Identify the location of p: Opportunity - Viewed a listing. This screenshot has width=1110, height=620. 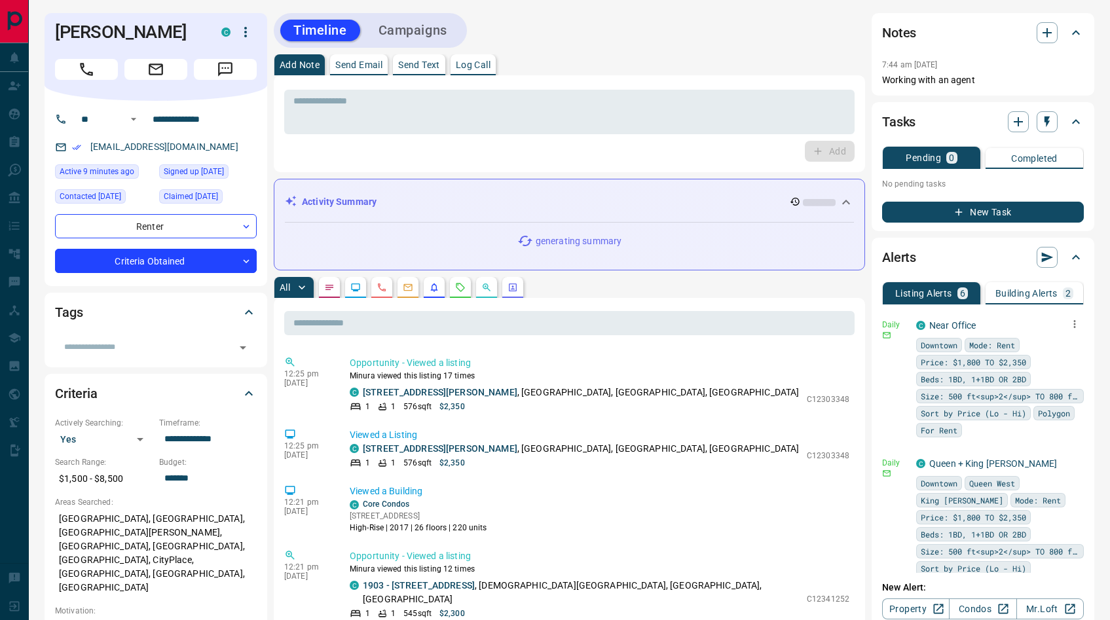
(599, 363).